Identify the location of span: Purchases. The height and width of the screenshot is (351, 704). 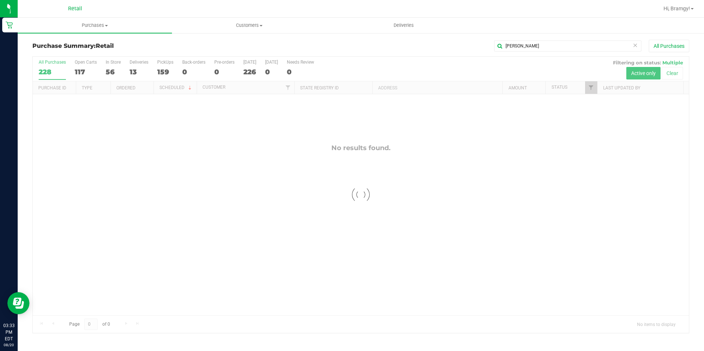
(95, 25).